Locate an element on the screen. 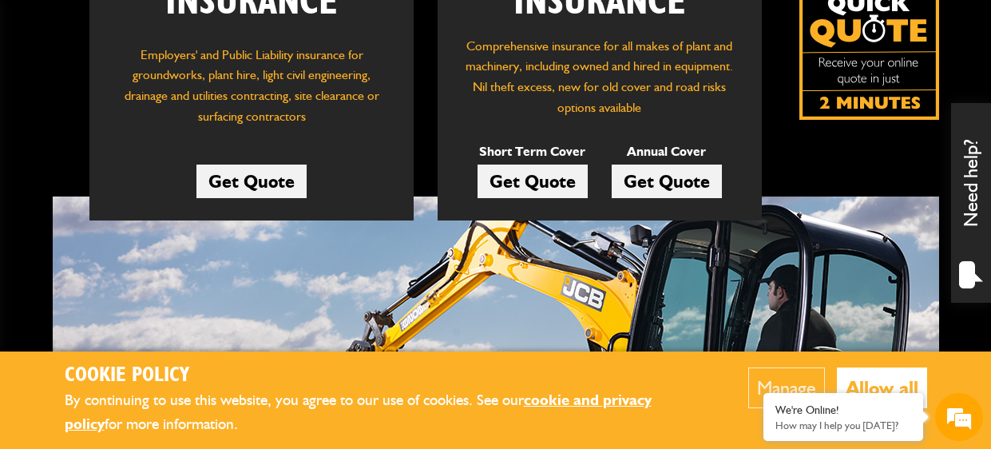  img: d_20077148190_company_1631870298795_20077148190 is located at coordinates (47, 100).